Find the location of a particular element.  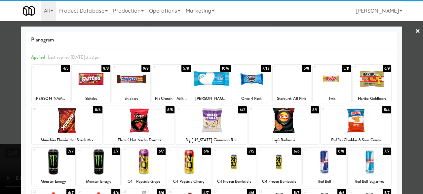

div: 10/6 is located at coordinates (226, 68).